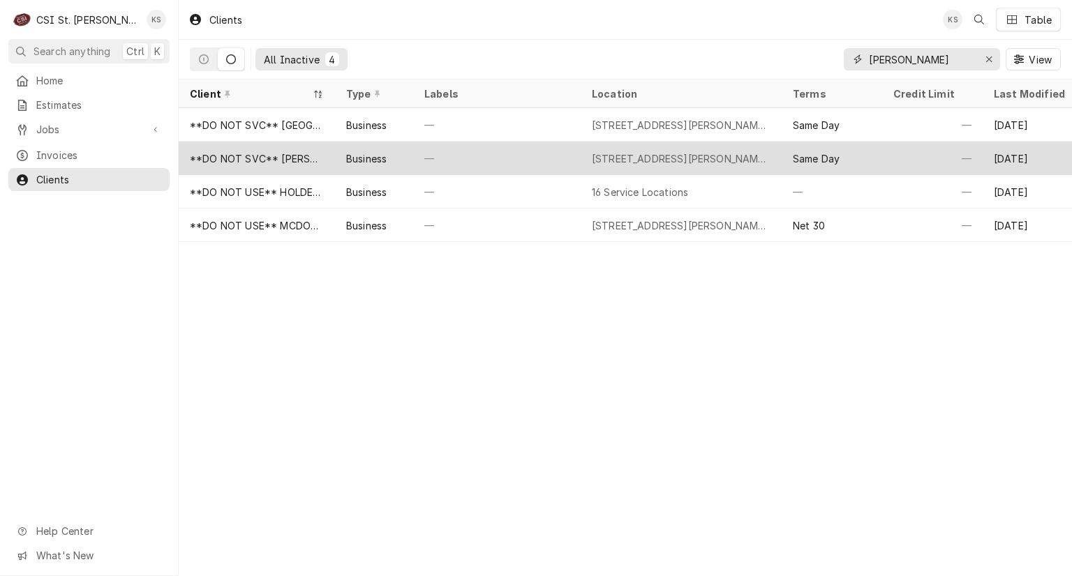 Image resolution: width=1072 pixels, height=576 pixels. What do you see at coordinates (332, 59) in the screenshot?
I see `div: 4` at bounding box center [332, 59].